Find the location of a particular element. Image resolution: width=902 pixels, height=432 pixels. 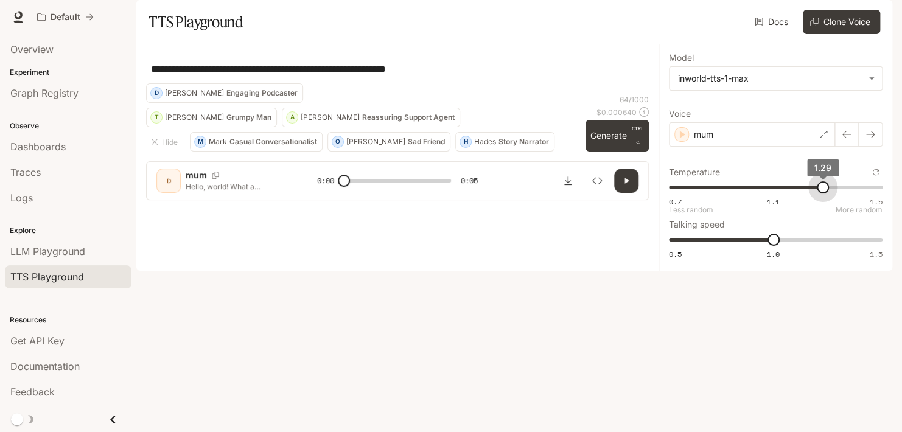

button: MMarkCasual Conversationalist is located at coordinates (256, 142).